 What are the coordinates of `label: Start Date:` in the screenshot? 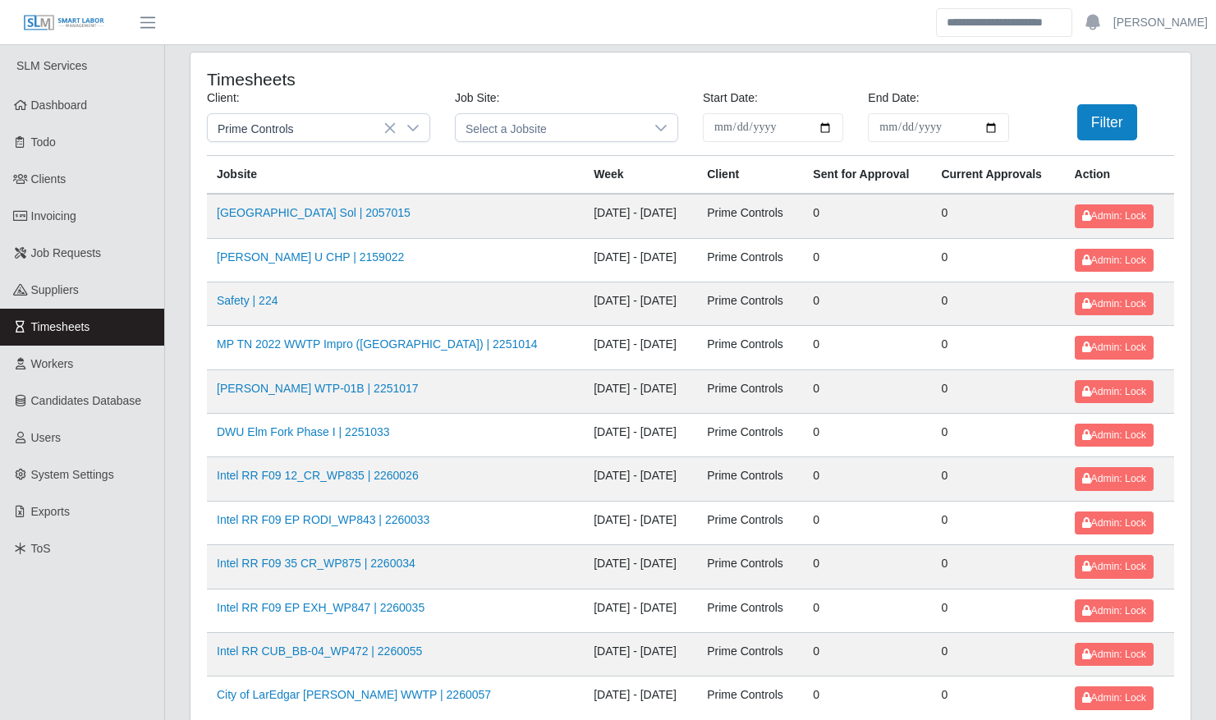 It's located at (730, 98).